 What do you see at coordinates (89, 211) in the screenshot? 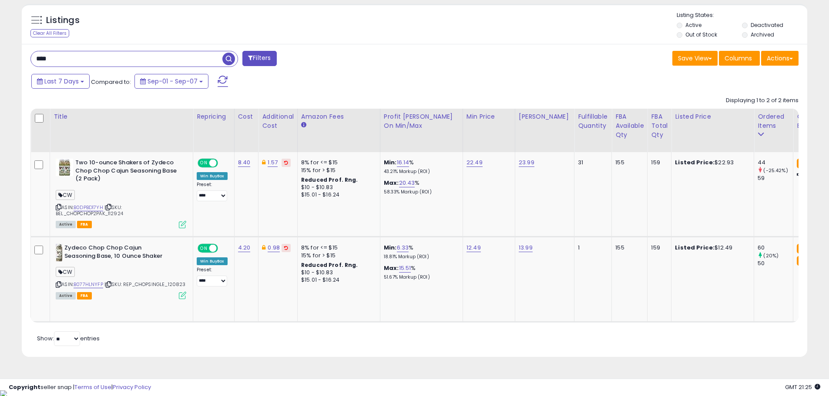
I see `span: | SKU: BEL_CHOPCHOP2PAK_112924` at bounding box center [89, 211].